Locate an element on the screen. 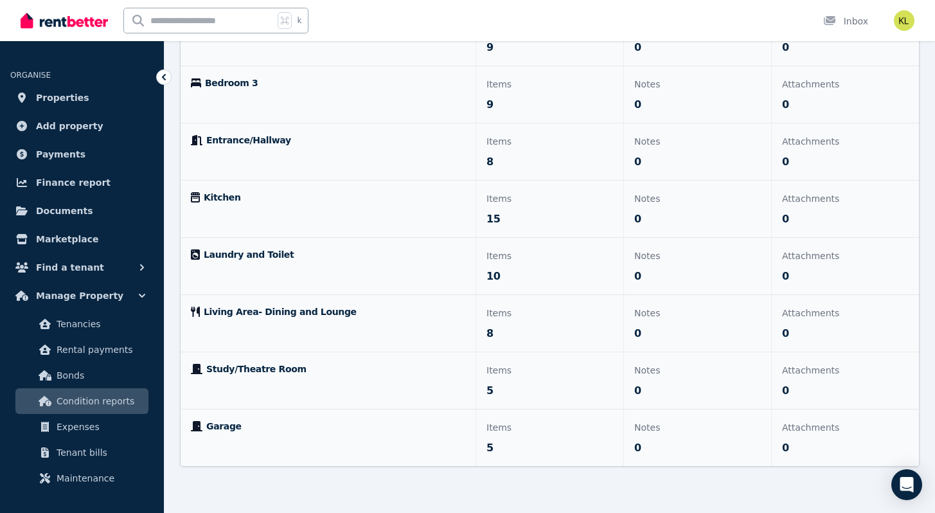  img: RentBetter is located at coordinates (64, 21).